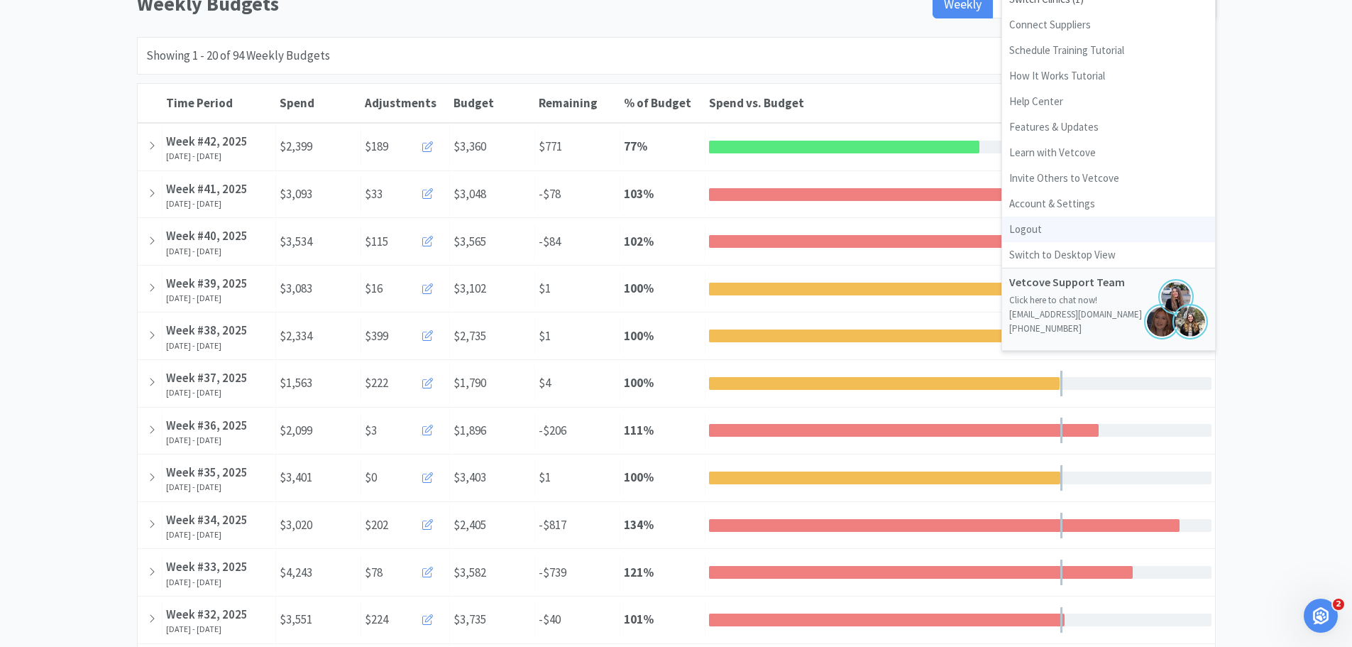 This screenshot has height=647, width=1352. What do you see at coordinates (639, 194) in the screenshot?
I see `strong: 103 %` at bounding box center [639, 194].